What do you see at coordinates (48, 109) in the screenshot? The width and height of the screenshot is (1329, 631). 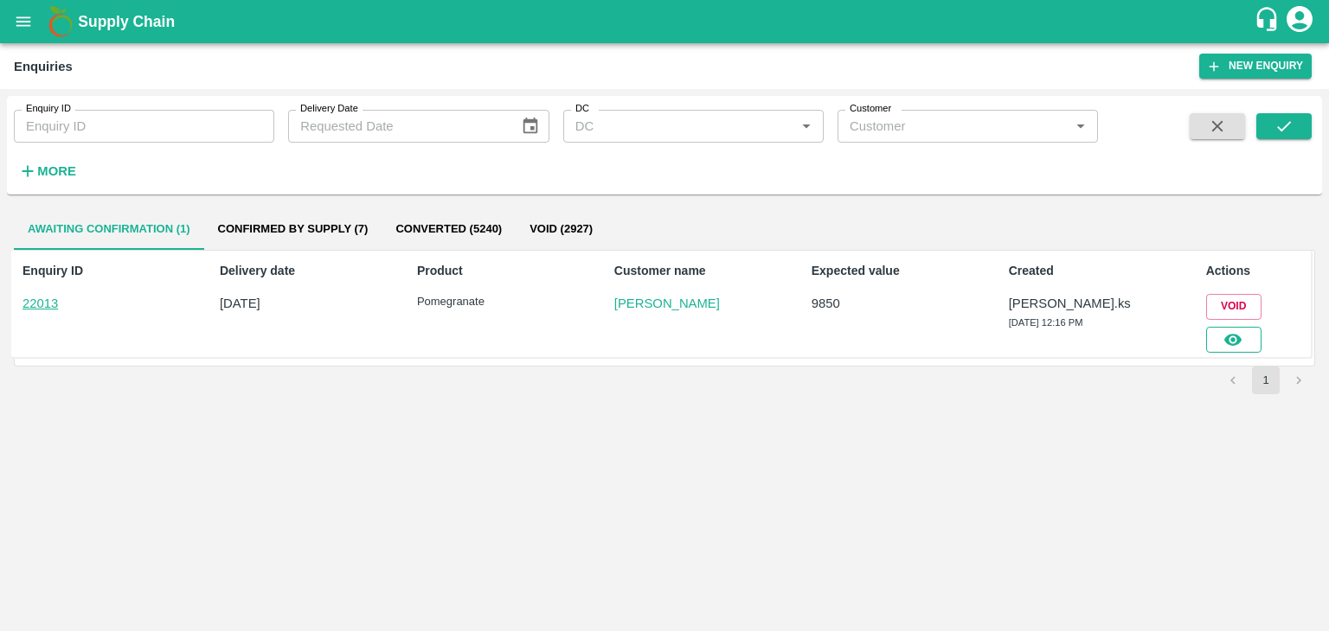 I see `label: Enquiry ID` at bounding box center [48, 109].